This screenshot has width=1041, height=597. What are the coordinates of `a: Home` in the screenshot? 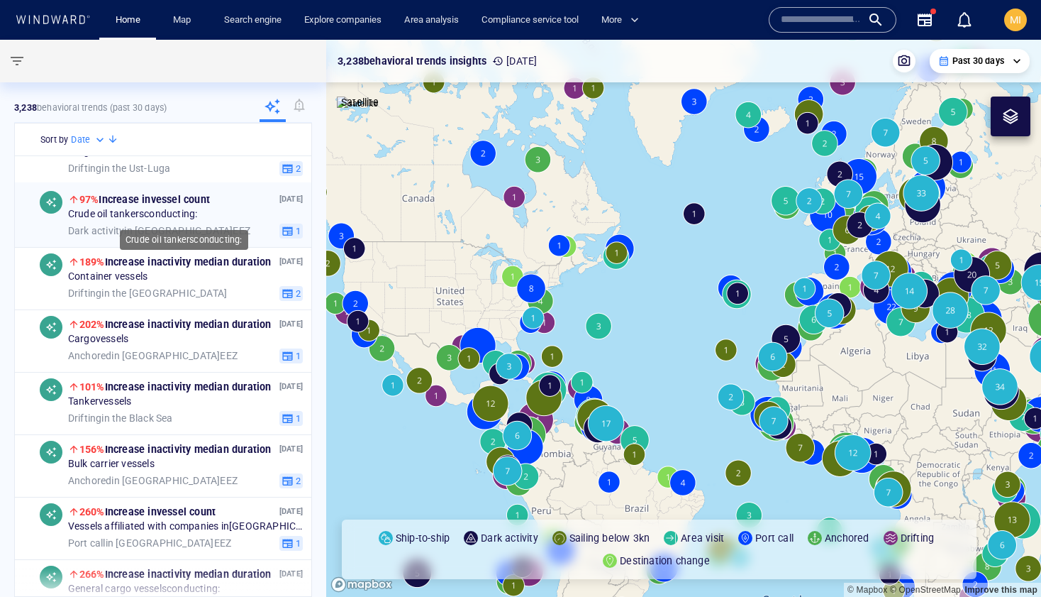 It's located at (128, 20).